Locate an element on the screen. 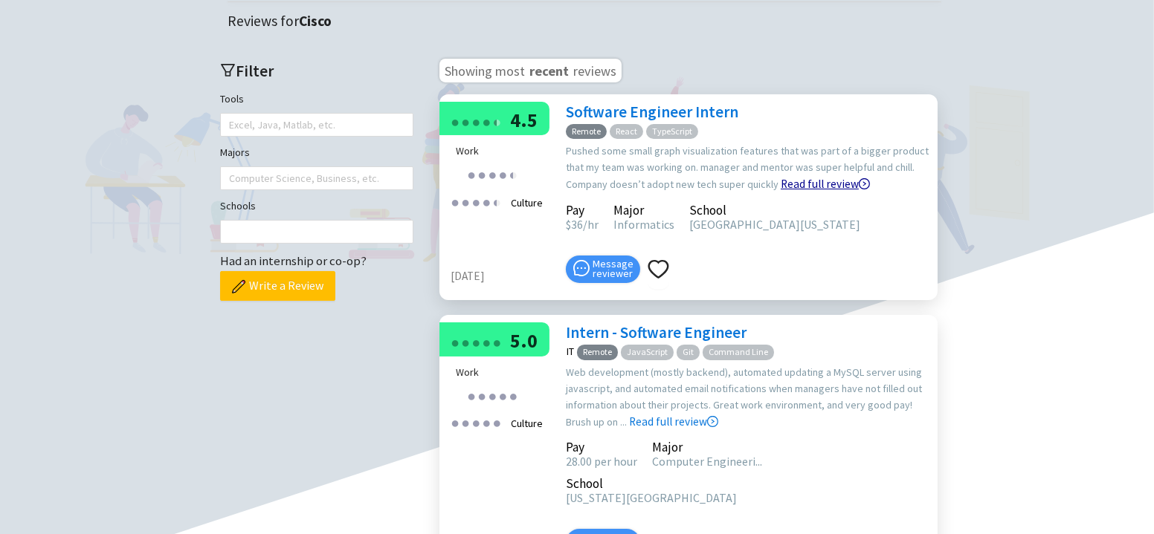 The height and width of the screenshot is (534, 1154). img: pencil.png is located at coordinates (239, 287).